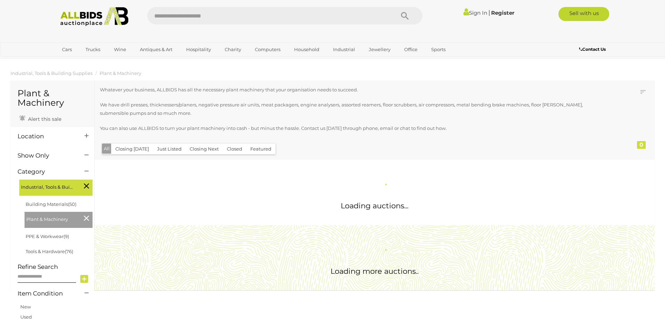 The height and width of the screenshot is (334, 665). Describe the element at coordinates (66, 237) in the screenshot. I see `span: (9)` at that location.